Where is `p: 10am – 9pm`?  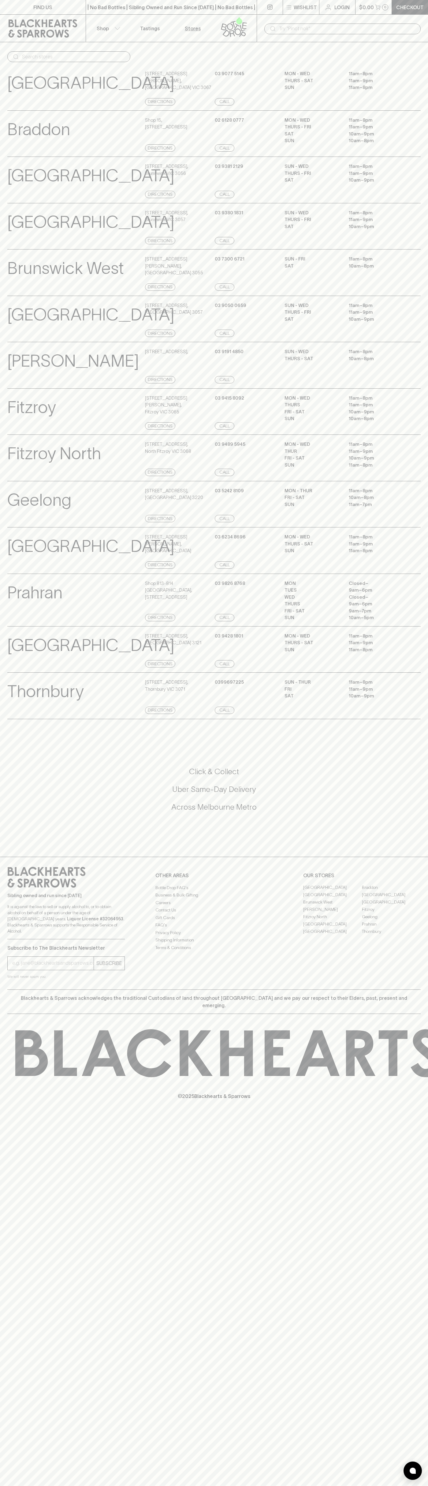
p: 10am – 9pm is located at coordinates (376, 319).